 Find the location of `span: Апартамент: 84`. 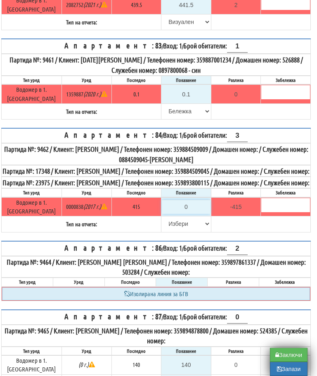

span: Апартамент: 84 is located at coordinates (113, 134).